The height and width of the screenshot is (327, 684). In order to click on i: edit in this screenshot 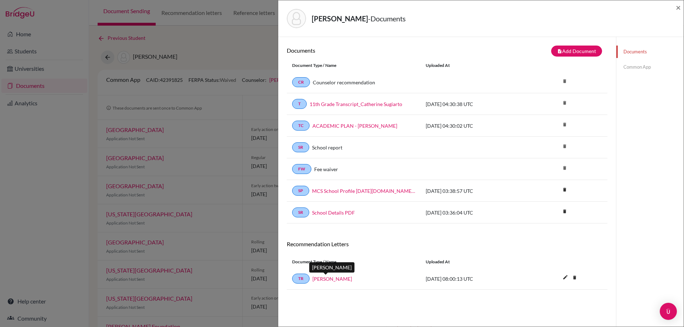, I will do `click(565, 277)`.